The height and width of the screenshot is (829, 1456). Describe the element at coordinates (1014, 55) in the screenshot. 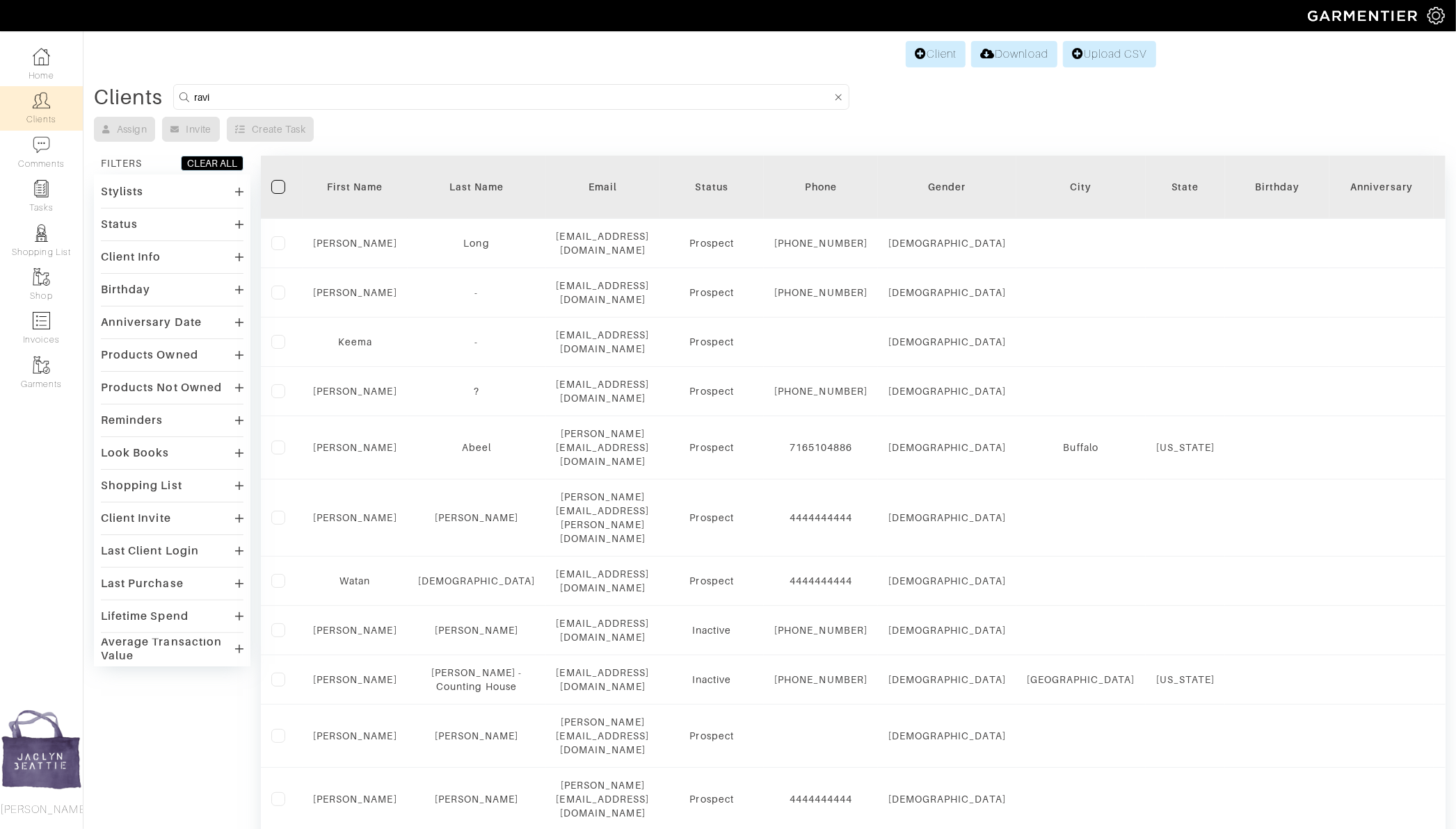

I see `a: Download` at that location.